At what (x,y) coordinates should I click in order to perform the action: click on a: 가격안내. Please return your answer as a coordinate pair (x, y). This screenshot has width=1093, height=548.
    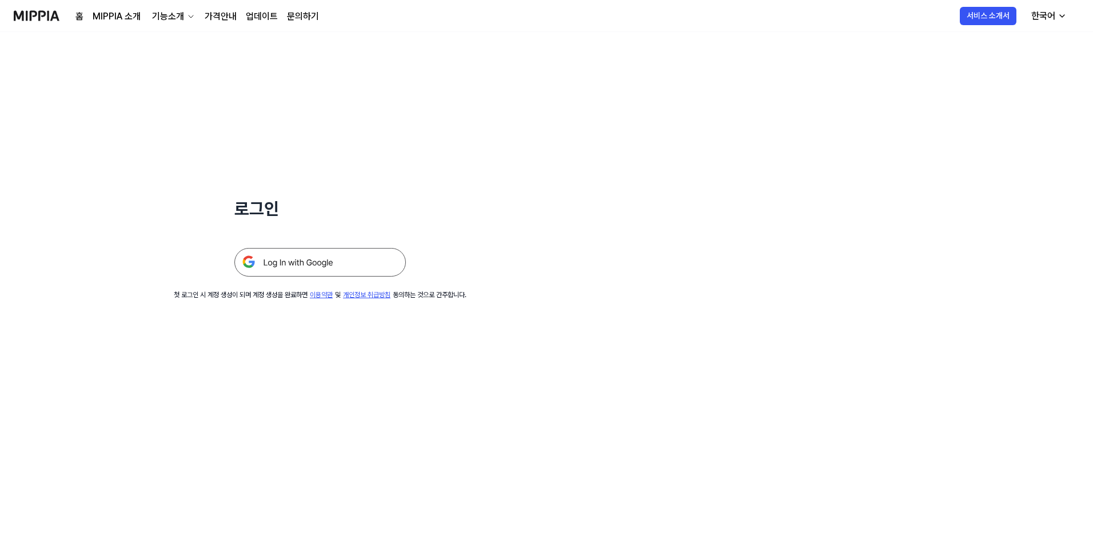
    Looking at the image, I should click on (221, 17).